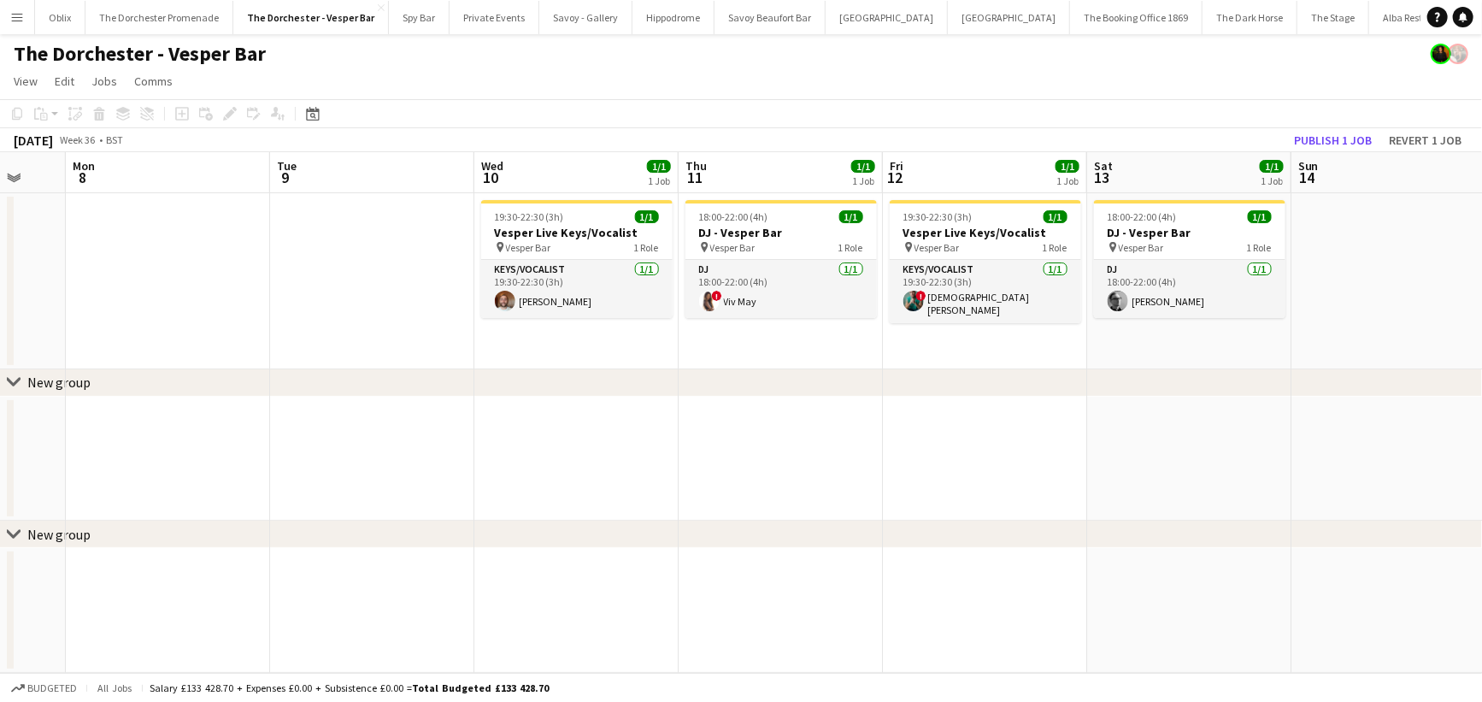  Describe the element at coordinates (1332, 140) in the screenshot. I see `button: Publish 1 job` at that location.